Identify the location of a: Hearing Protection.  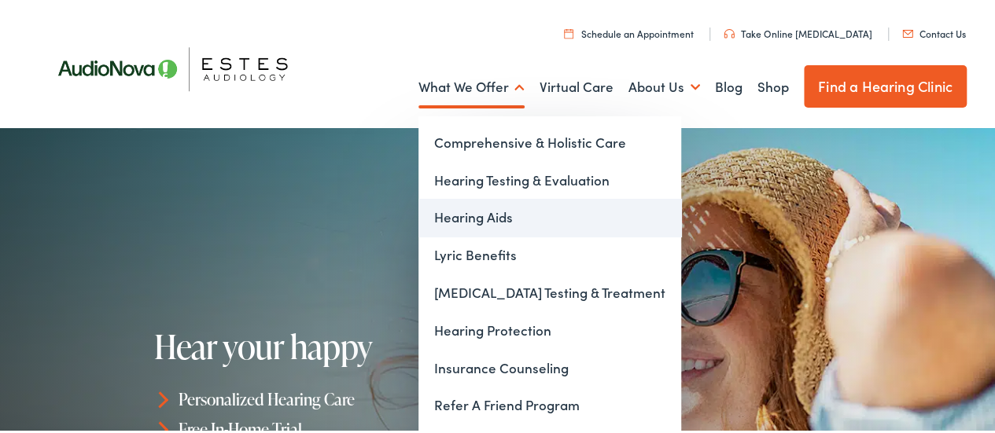
(550, 329).